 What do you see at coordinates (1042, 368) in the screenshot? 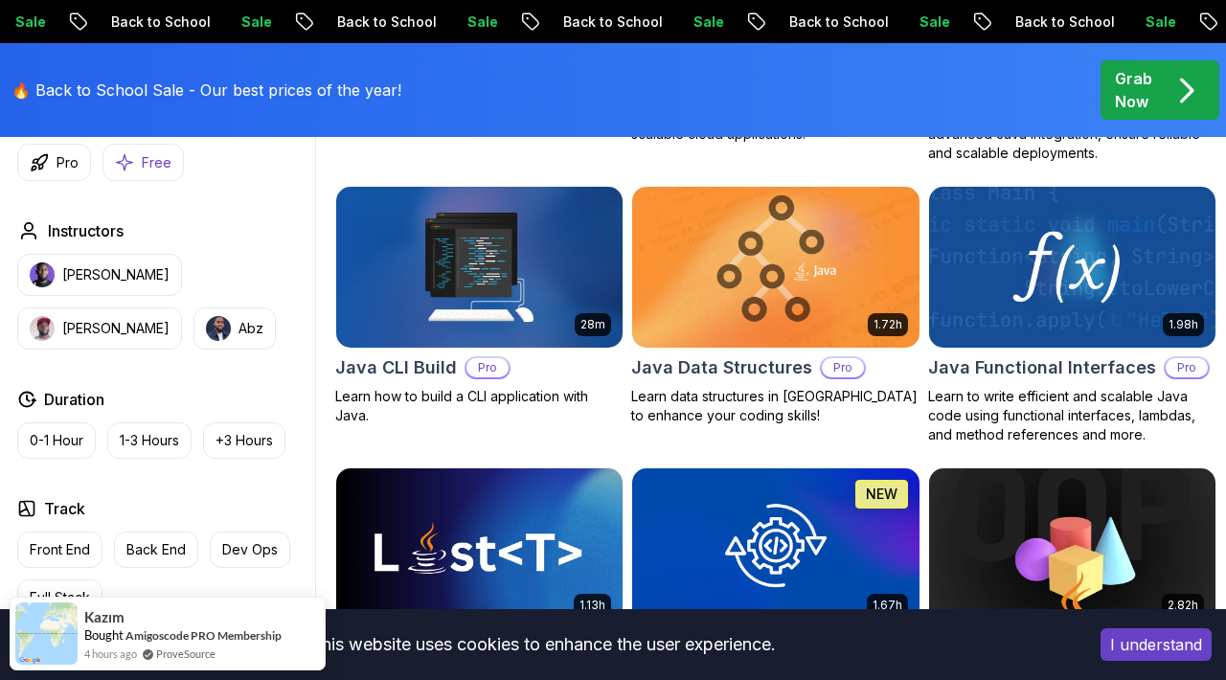
I see `h2: Java Functional Interfaces` at bounding box center [1042, 368].